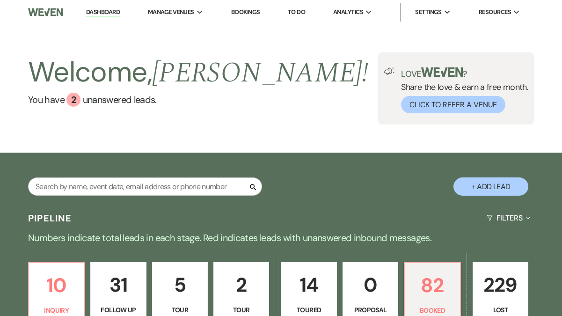 This screenshot has height=316, width=562. Describe the element at coordinates (145, 186) in the screenshot. I see `input: Search by name, event date, email address or phone number` at that location.